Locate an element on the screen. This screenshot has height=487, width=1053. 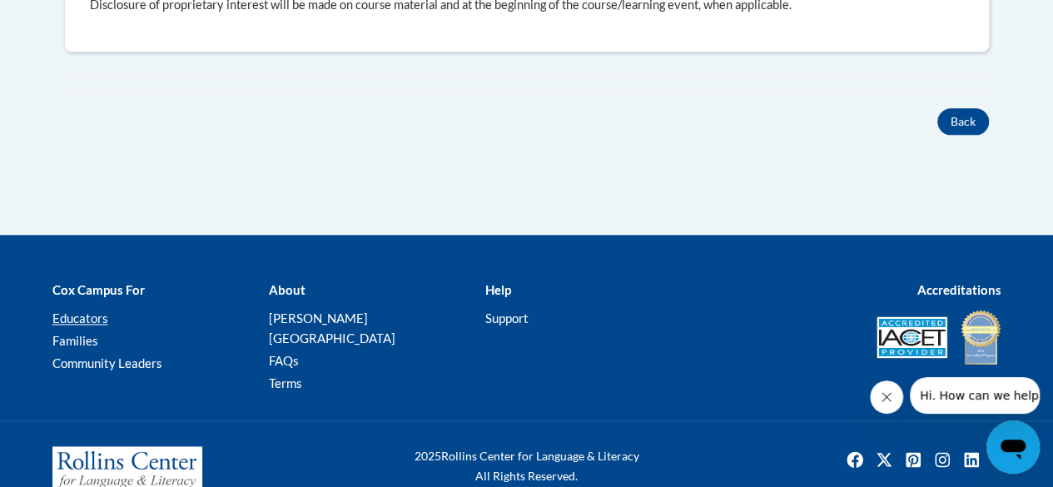
button: Back is located at coordinates (963, 122).